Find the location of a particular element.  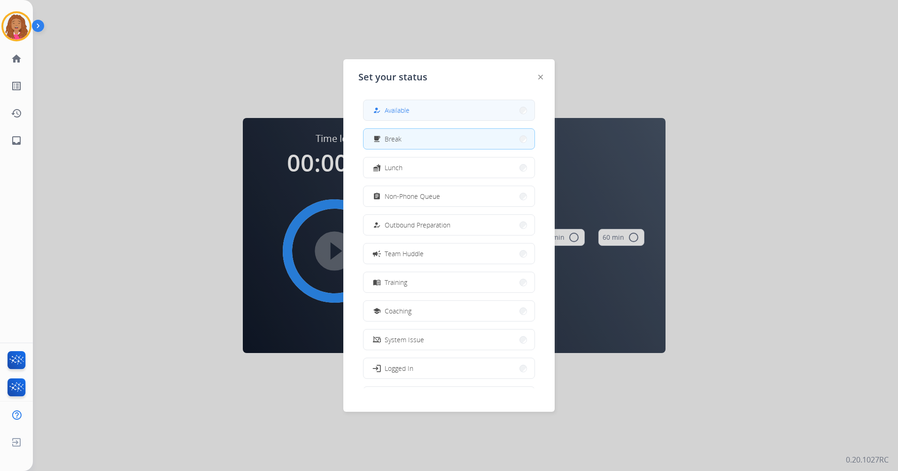

span: Available is located at coordinates (397, 110).